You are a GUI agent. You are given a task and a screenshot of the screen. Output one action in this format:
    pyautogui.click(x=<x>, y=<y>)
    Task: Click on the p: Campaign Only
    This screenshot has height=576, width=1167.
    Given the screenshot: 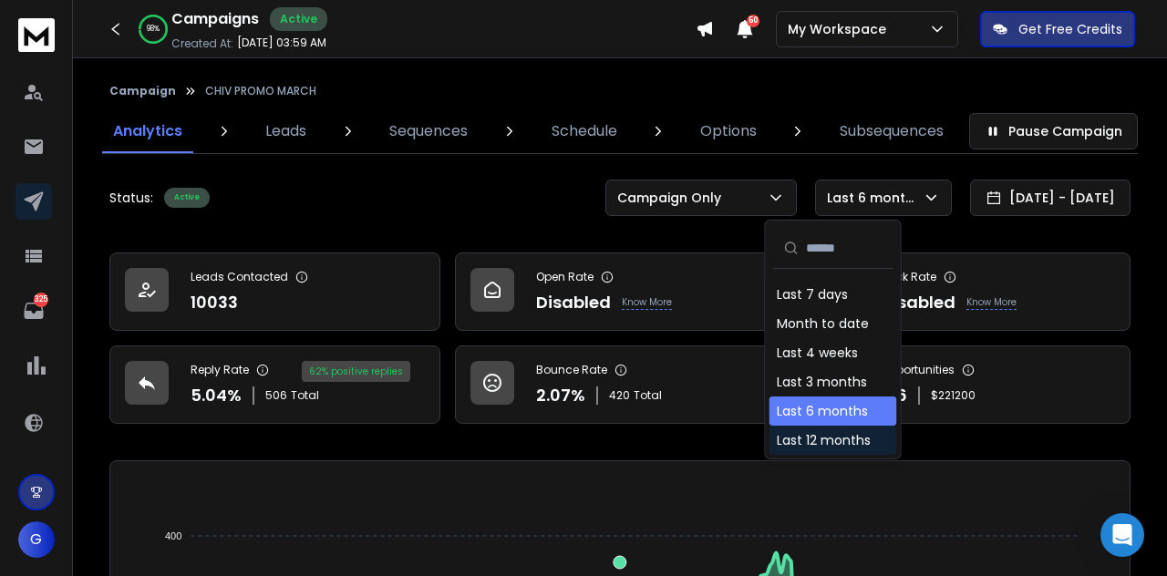 What is the action you would take?
    pyautogui.click(x=673, y=198)
    